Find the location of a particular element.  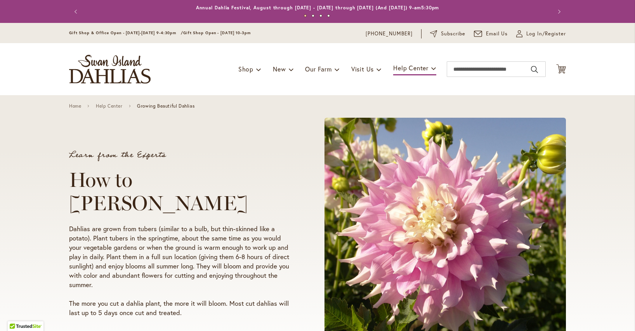

p: Dahlias are grown from tubers (similar to a bulb, but thin-skinned like a potato). Plant tubers i... is located at coordinates (182, 257).